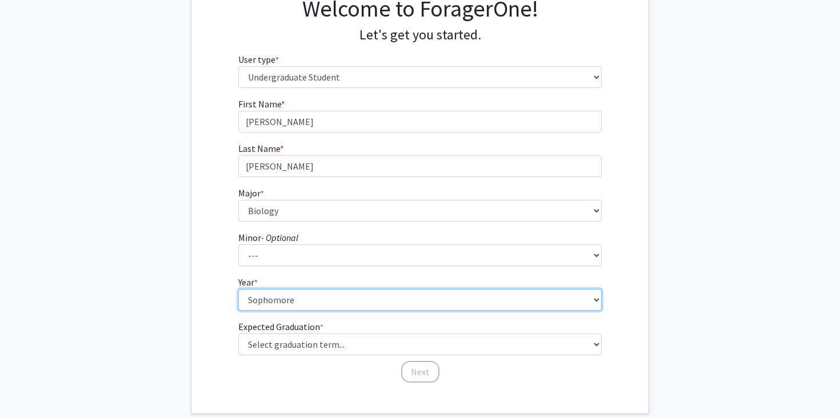 The width and height of the screenshot is (840, 418). I want to click on label: Minor, so click(268, 238).